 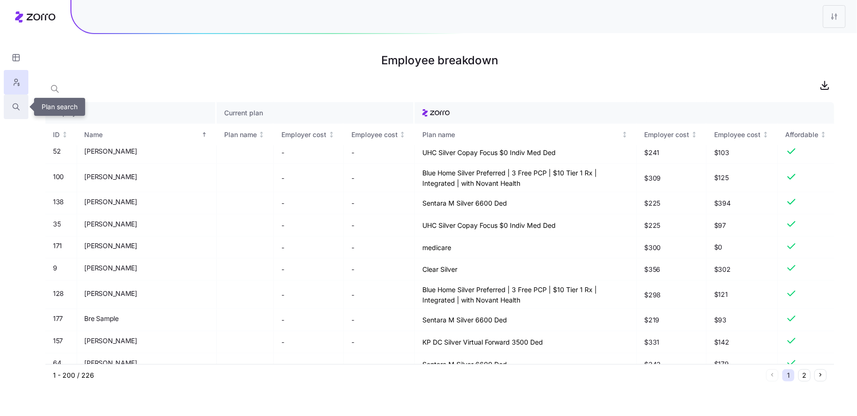 What do you see at coordinates (652, 342) in the screenshot?
I see `span: $331` at bounding box center [652, 342].